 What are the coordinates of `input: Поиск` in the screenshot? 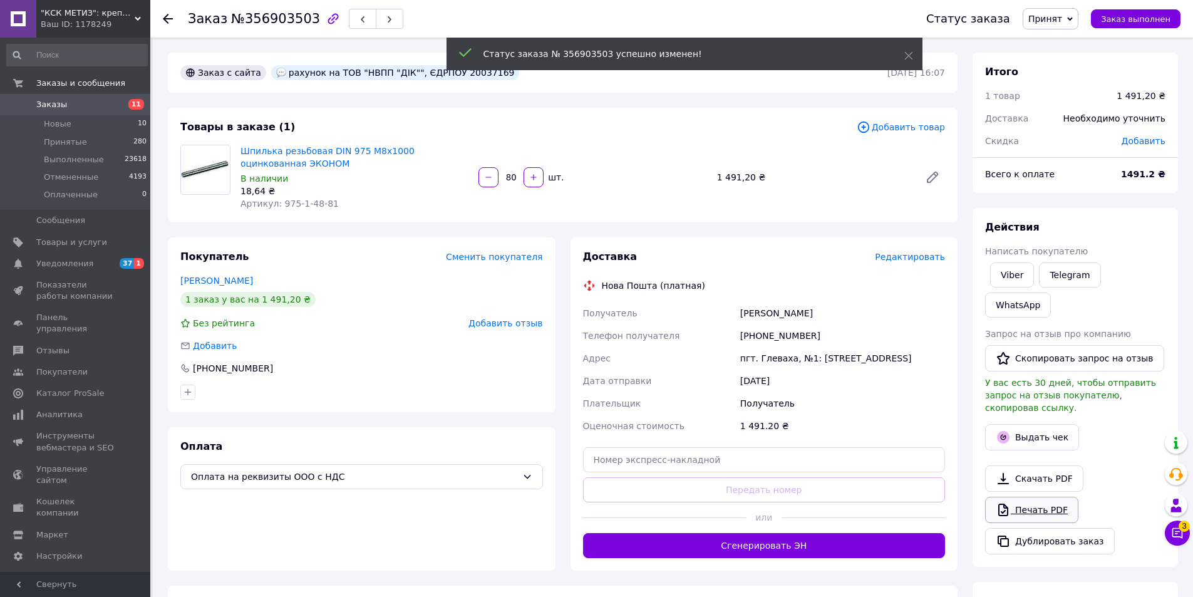 It's located at (77, 55).